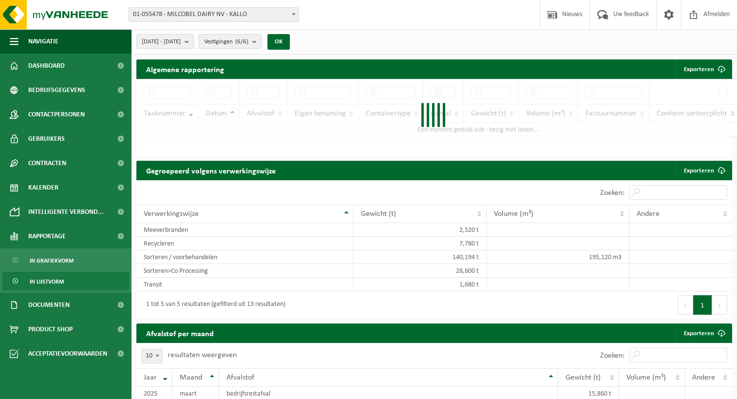 The image size is (737, 399). Describe the element at coordinates (279, 42) in the screenshot. I see `button: OK` at that location.